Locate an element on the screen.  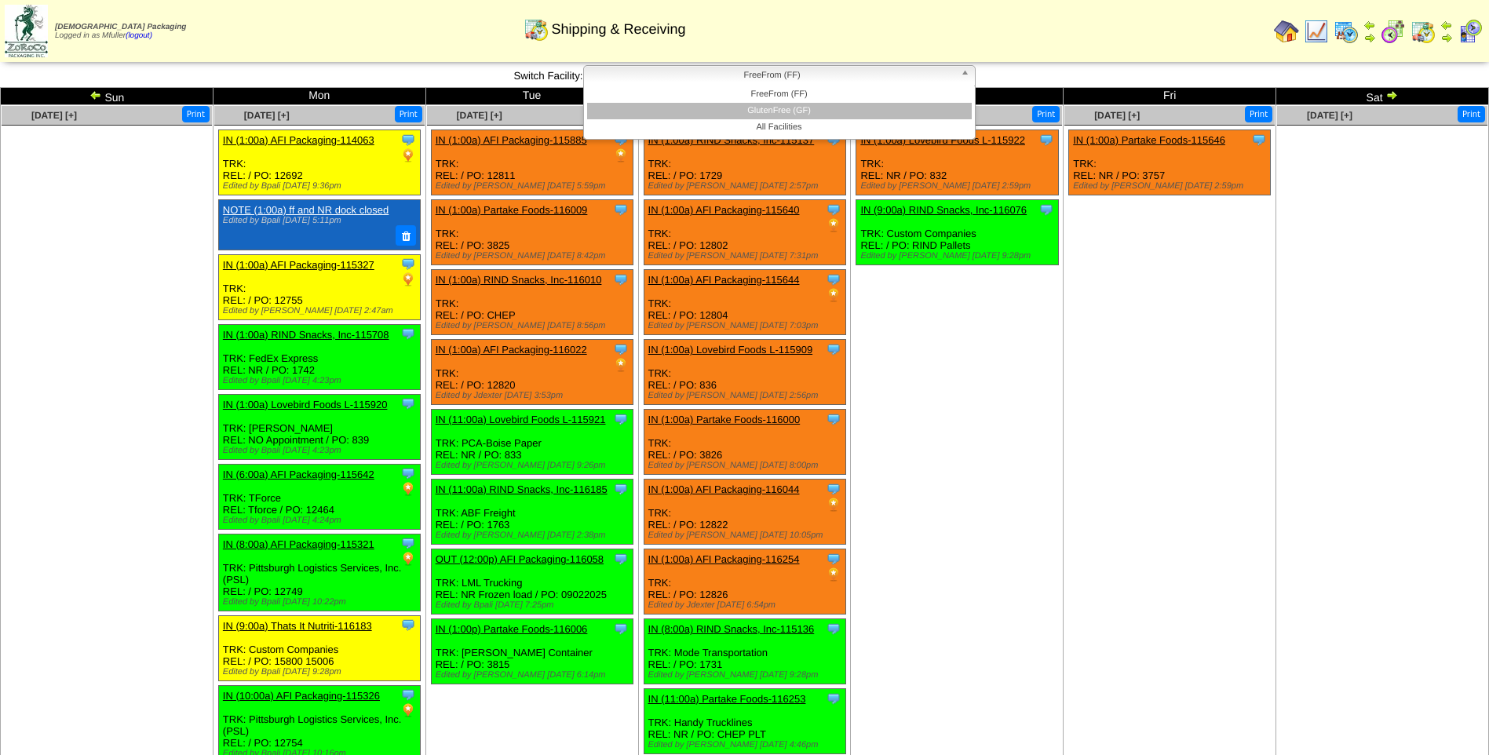
img: zoroco-logo-small.webp is located at coordinates (26, 31).